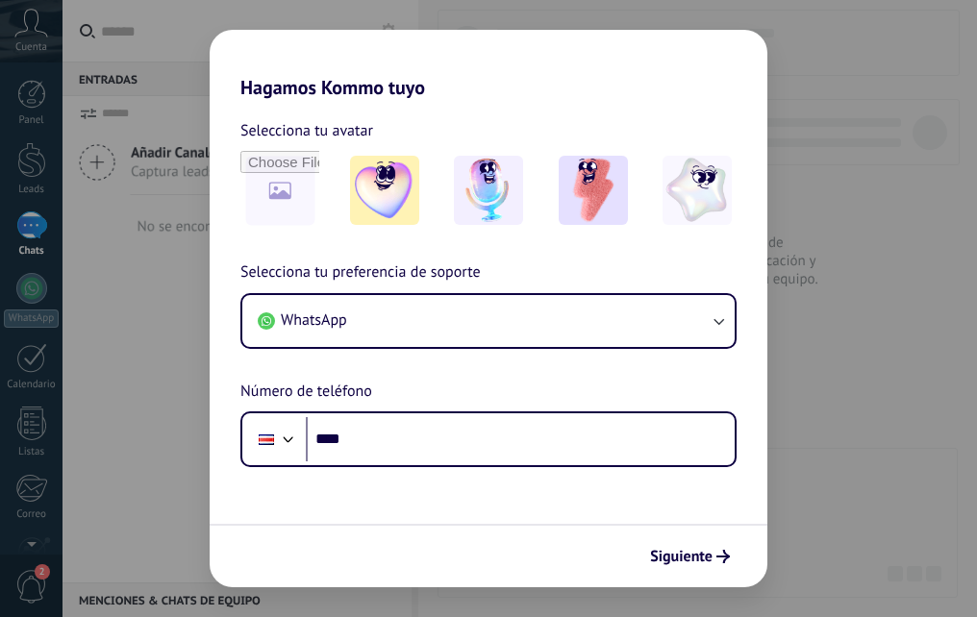  Describe the element at coordinates (689, 557) in the screenshot. I see `button: Siguiente` at that location.